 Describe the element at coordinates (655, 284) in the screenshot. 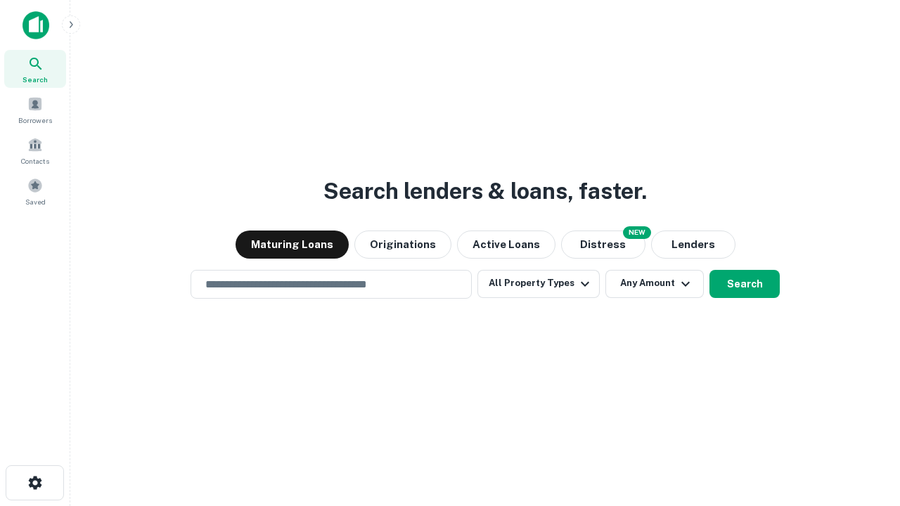

I see `button: Any Amount` at that location.